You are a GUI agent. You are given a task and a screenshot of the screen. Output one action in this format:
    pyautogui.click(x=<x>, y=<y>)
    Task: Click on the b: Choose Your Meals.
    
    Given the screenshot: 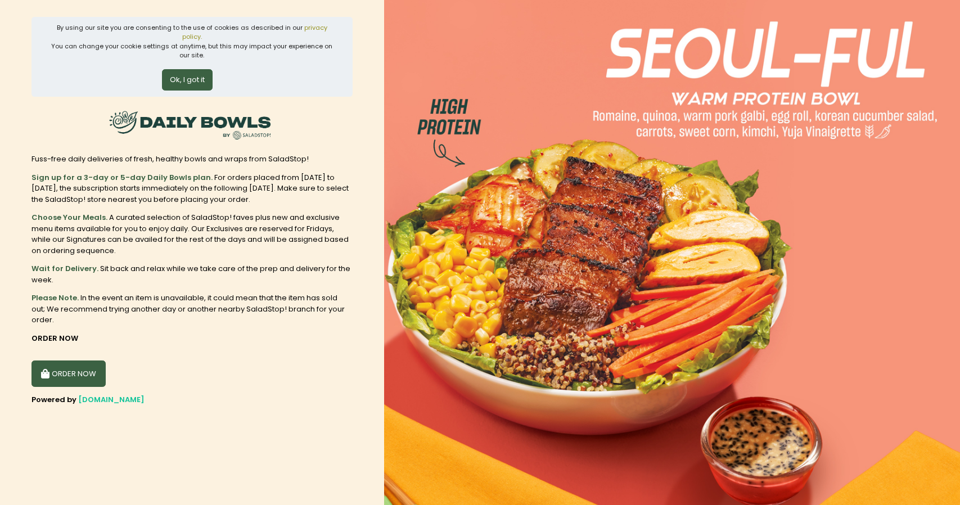 What is the action you would take?
    pyautogui.click(x=69, y=217)
    